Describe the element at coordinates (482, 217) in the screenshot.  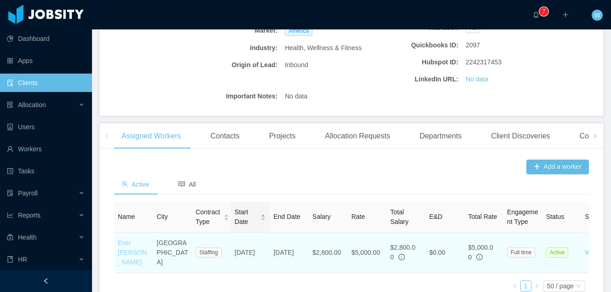
I see `span: Total Rate` at that location.